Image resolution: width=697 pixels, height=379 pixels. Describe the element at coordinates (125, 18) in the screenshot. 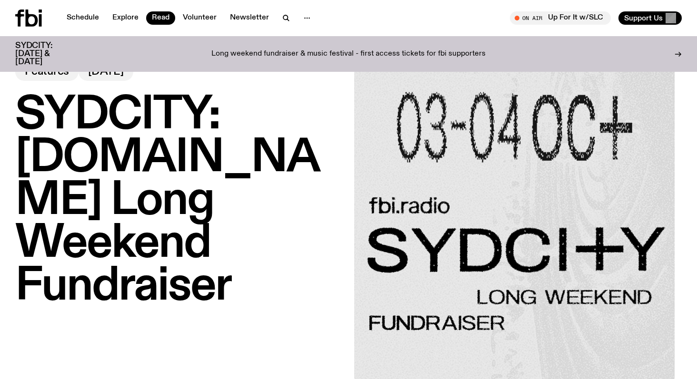

I see `a: Explore` at that location.